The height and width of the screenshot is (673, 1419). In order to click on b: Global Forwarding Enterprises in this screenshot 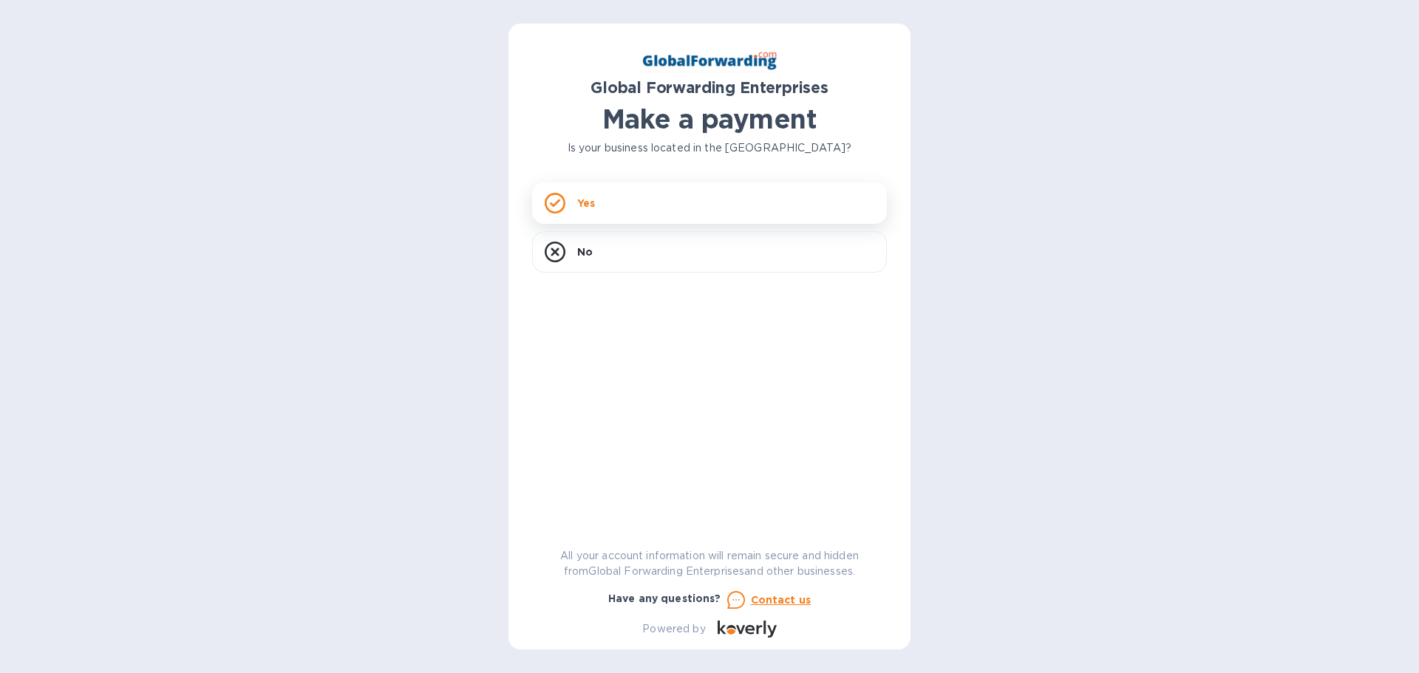, I will do `click(710, 87)`.